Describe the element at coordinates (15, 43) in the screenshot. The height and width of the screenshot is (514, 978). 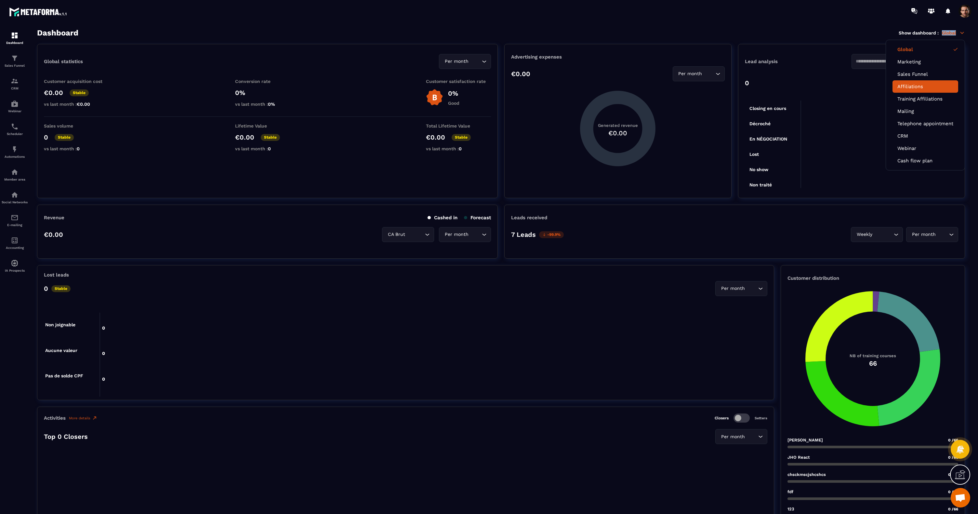
I see `p: Dashboard` at that location.